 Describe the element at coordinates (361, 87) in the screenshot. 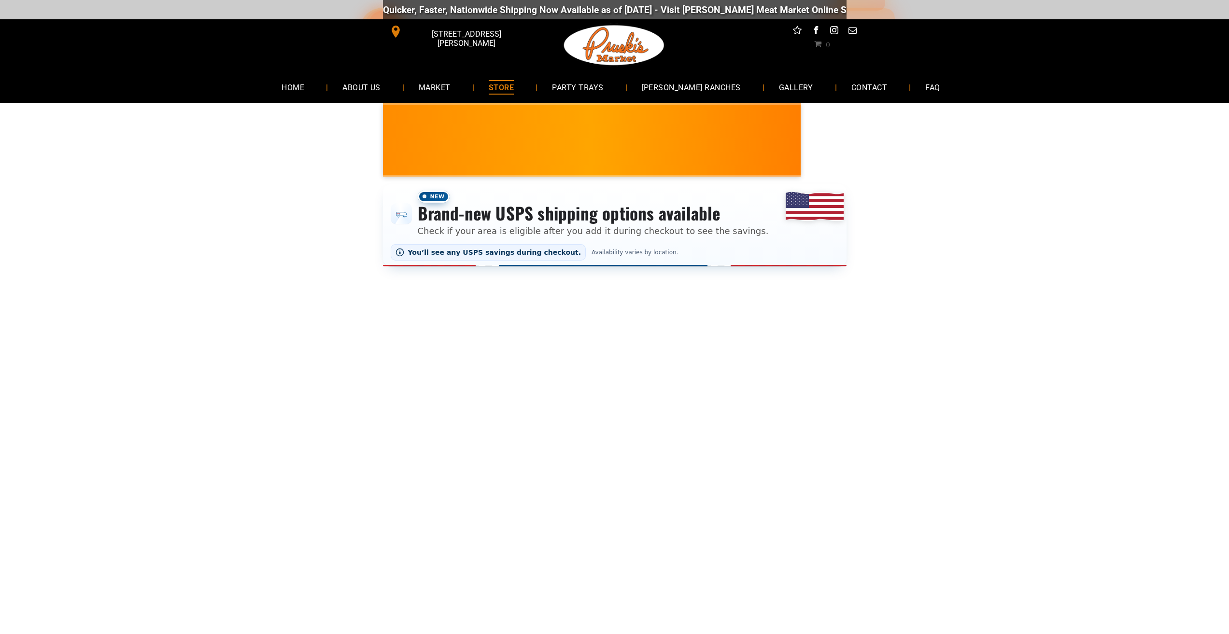

I see `a: ABOUT US` at that location.